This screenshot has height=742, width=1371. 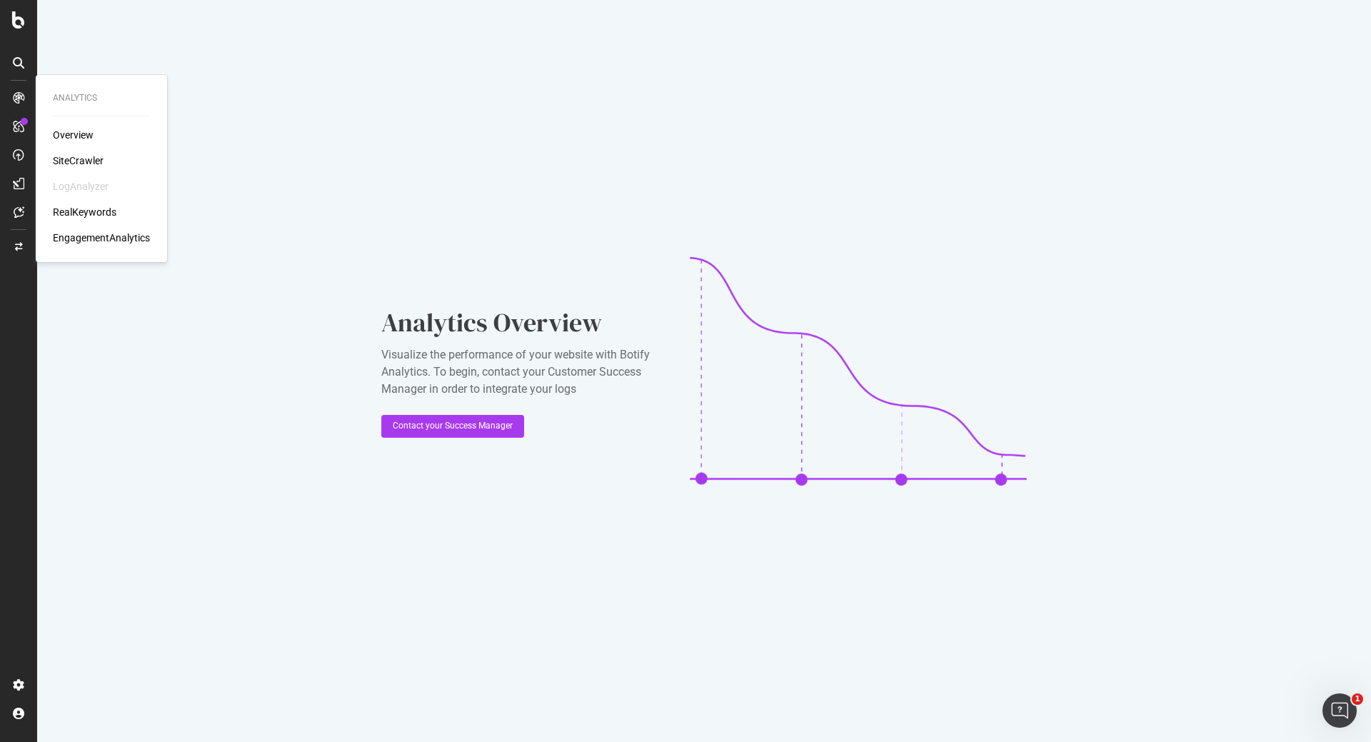 I want to click on div: Overview, so click(x=73, y=135).